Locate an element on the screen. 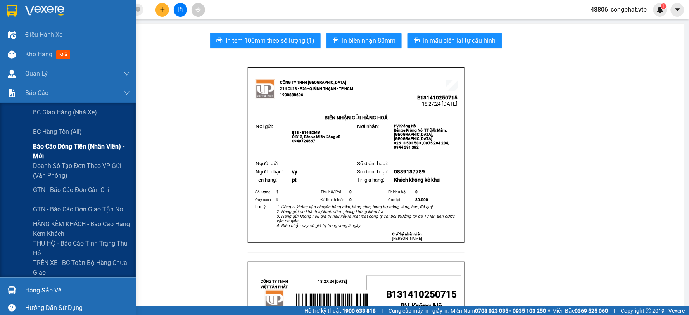 This screenshot has height=315, width=689. span: 02613 583 583 , 0975 284 284, 0944 391 392 is located at coordinates (421, 145).